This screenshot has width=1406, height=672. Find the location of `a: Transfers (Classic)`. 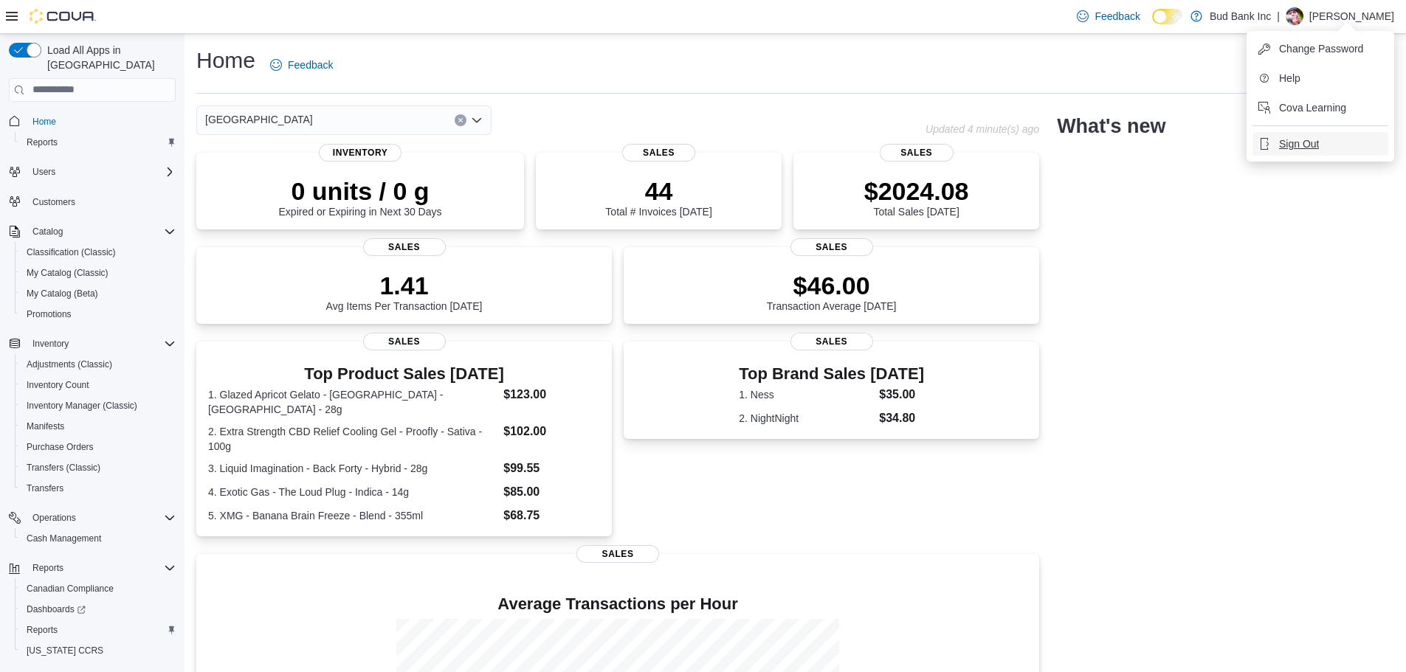

a: Transfers (Classic) is located at coordinates (63, 468).